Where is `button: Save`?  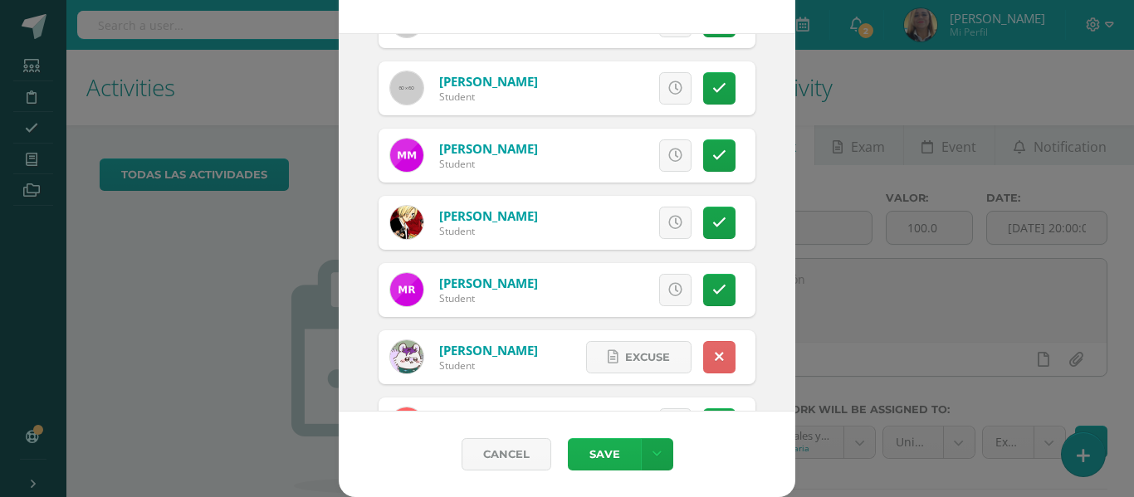
button: Save is located at coordinates (605, 454).